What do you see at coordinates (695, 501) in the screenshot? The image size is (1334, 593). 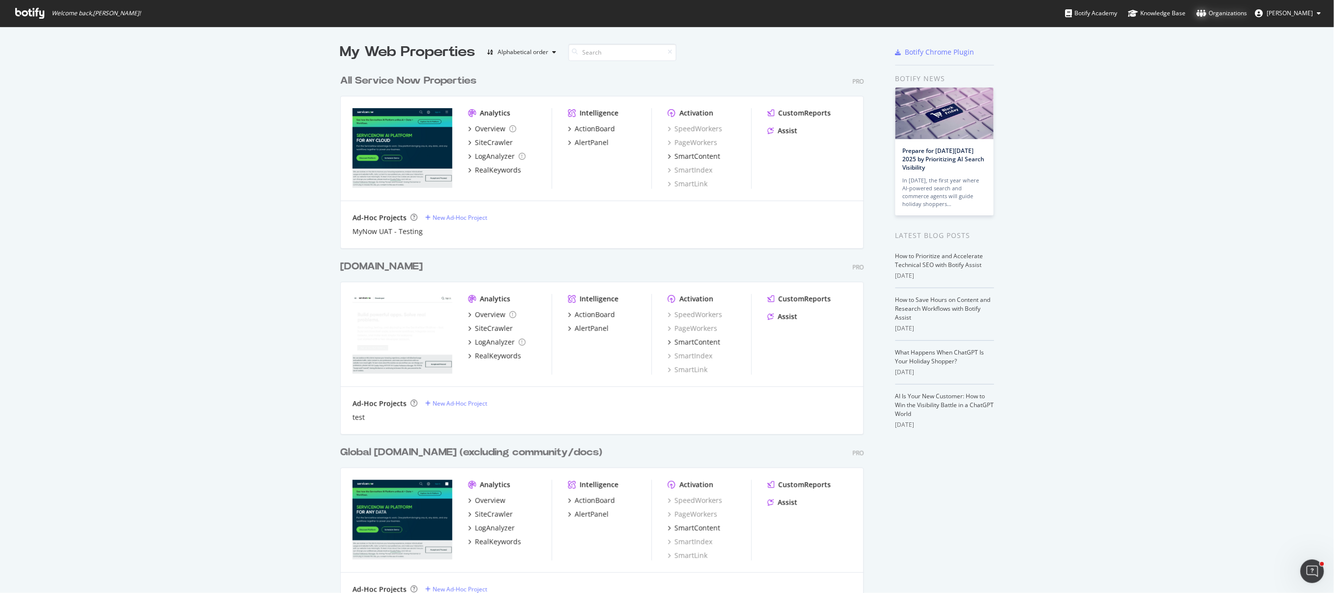 I see `a: SpeedWorkers` at bounding box center [695, 501].